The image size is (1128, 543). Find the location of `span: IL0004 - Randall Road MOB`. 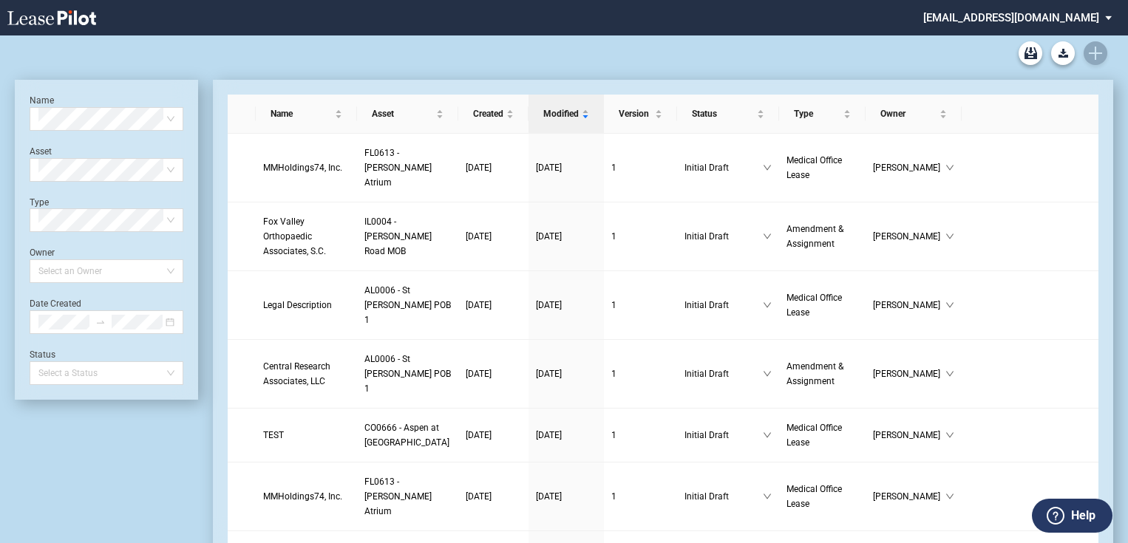

span: IL0004 - Randall Road MOB is located at coordinates (398, 237).